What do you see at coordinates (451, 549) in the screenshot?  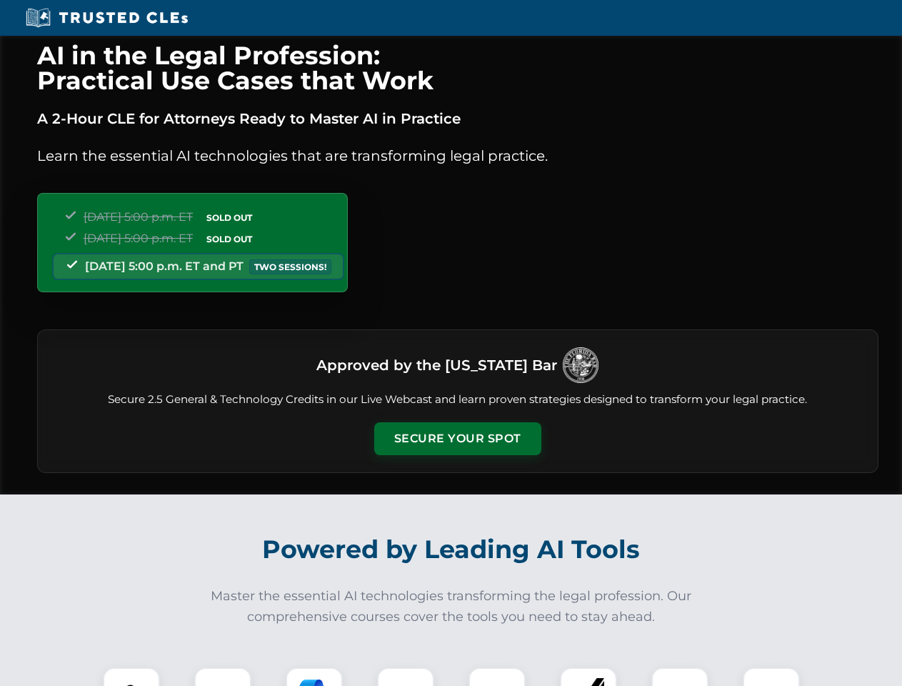 I see `h2: Powered by Leading AI Tools` at bounding box center [451, 549].